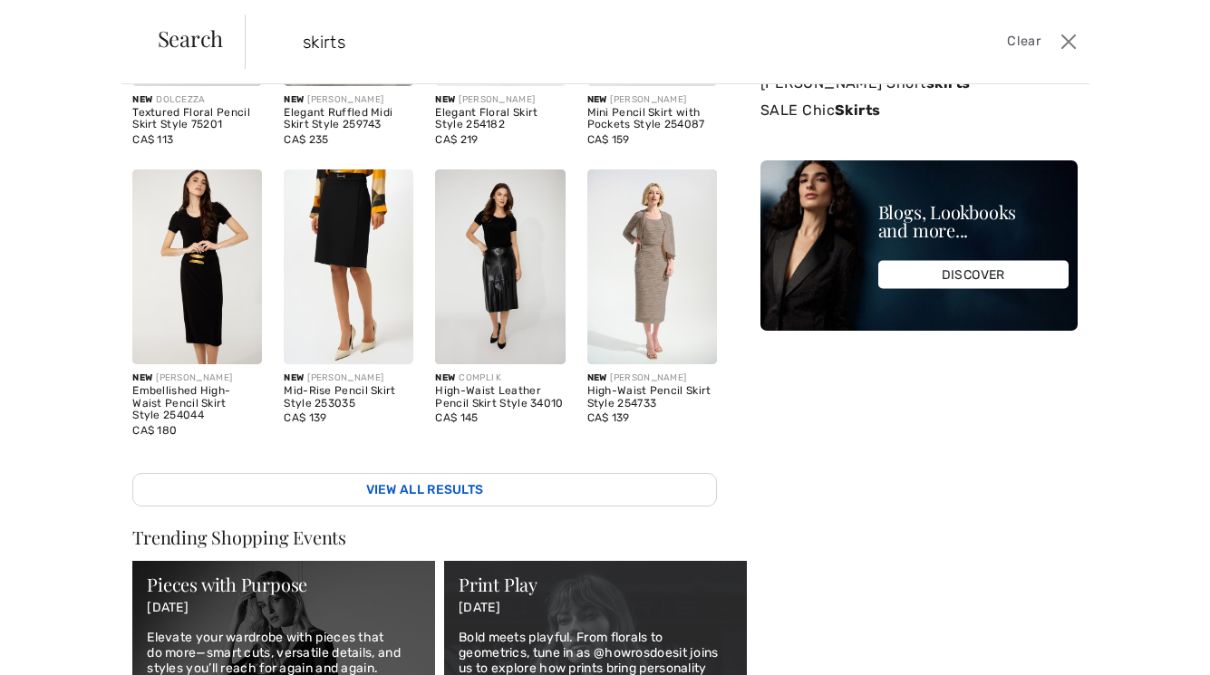 Image resolution: width=1210 pixels, height=675 pixels. I want to click on span: Clear, so click(1023, 42).